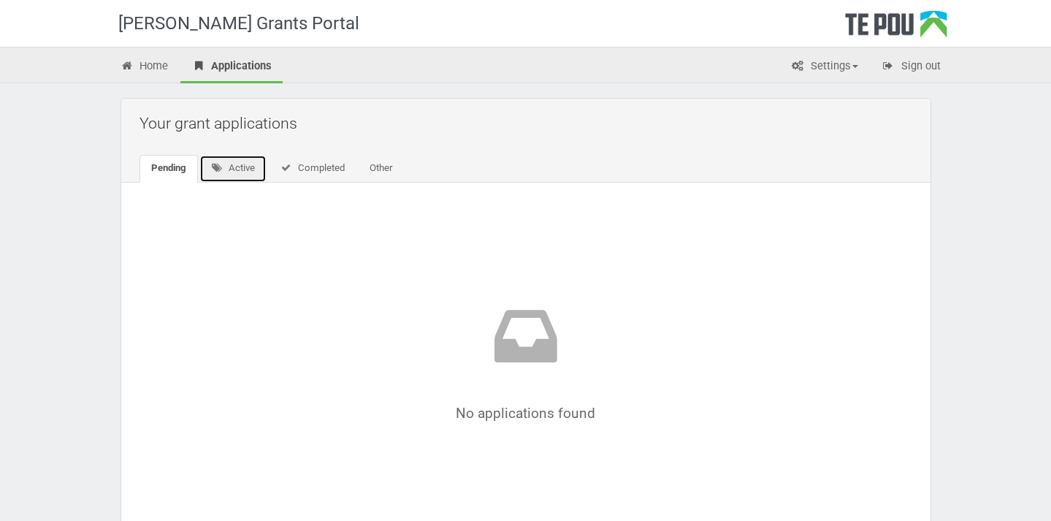  What do you see at coordinates (169, 169) in the screenshot?
I see `a: Pending` at bounding box center [169, 169].